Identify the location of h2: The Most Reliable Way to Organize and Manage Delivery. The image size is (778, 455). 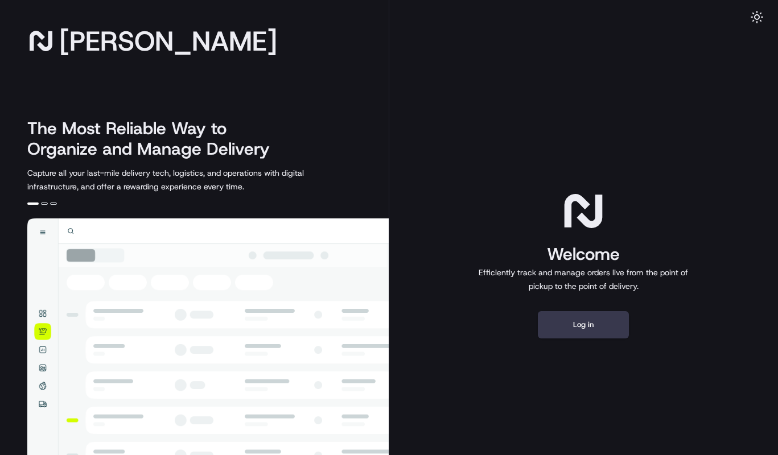
(155, 139).